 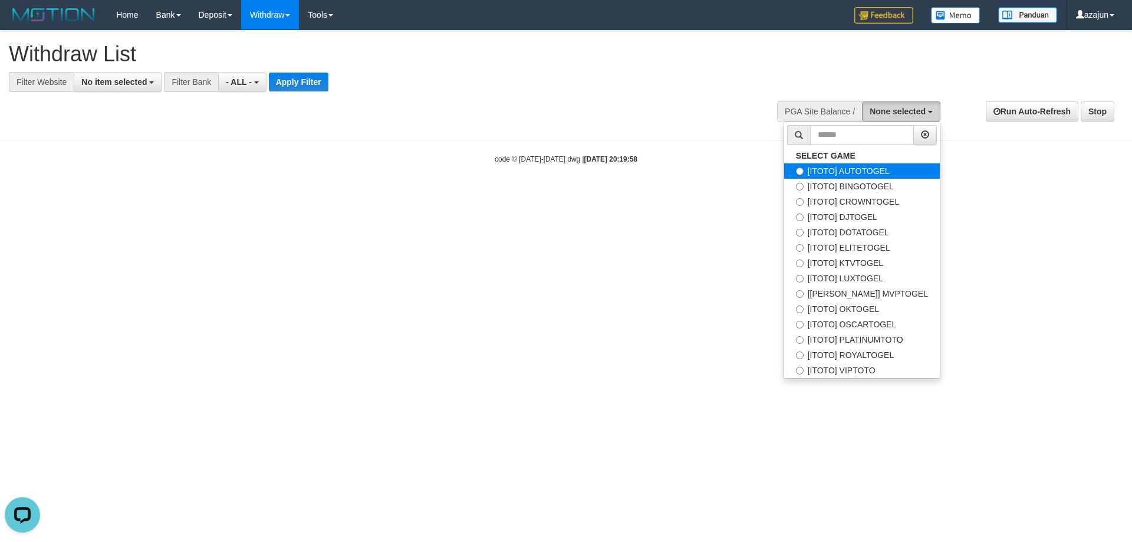 I want to click on span: None selected, so click(x=897, y=111).